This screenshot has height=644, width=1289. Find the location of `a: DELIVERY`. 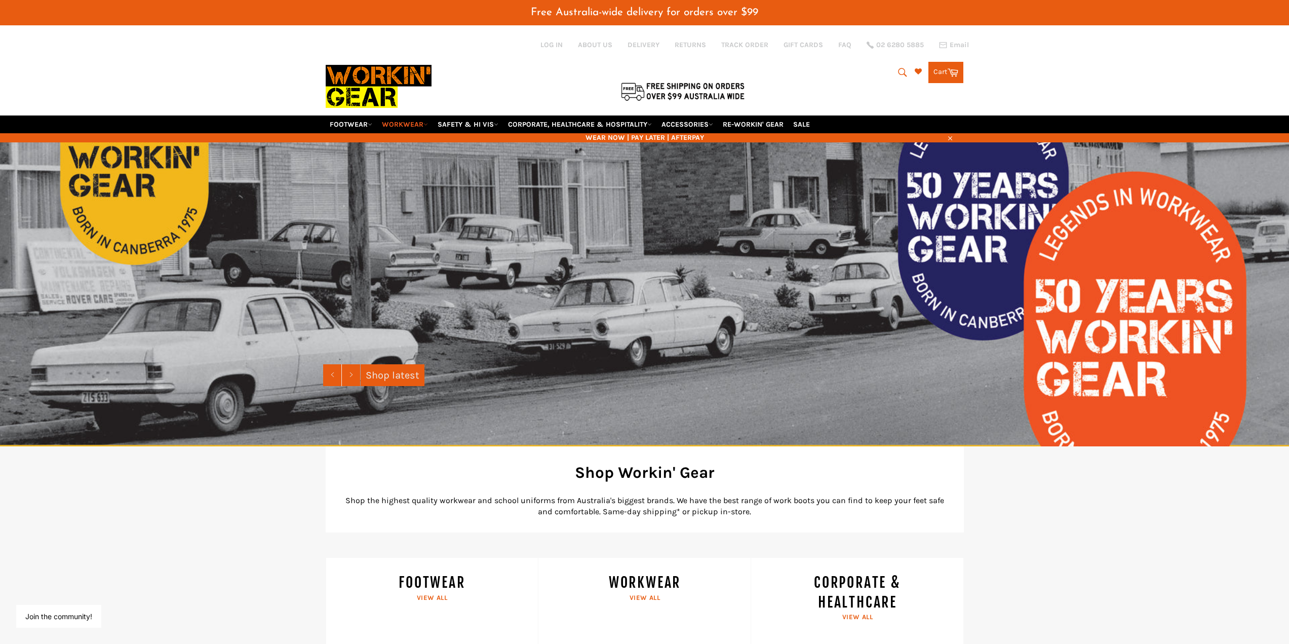

a: DELIVERY is located at coordinates (643, 45).